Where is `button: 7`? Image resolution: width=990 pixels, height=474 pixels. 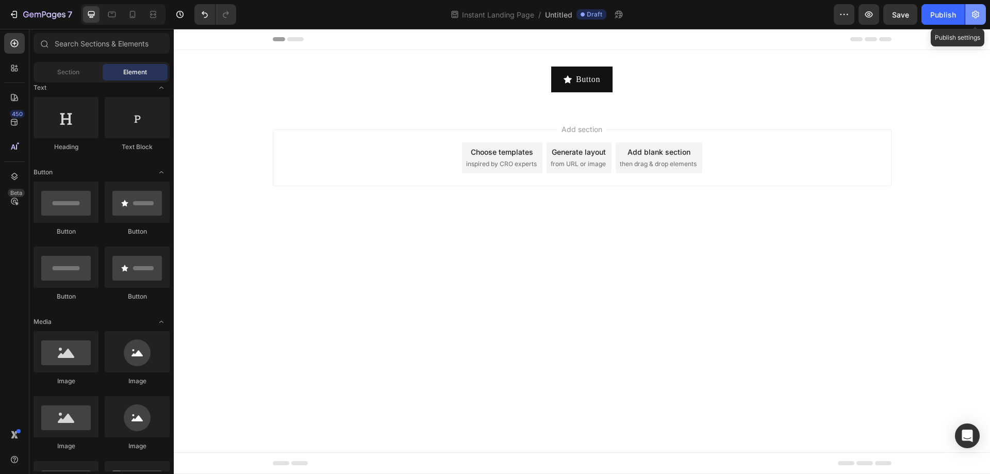 button: 7 is located at coordinates (40, 14).